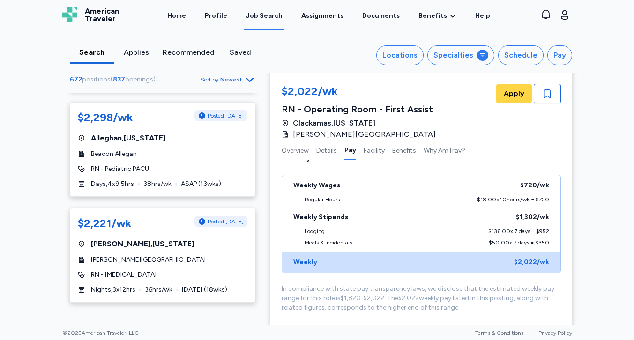 This screenshot has height=340, width=634. Describe the element at coordinates (120, 169) in the screenshot. I see `span: RN - Pediatric PACU` at that location.